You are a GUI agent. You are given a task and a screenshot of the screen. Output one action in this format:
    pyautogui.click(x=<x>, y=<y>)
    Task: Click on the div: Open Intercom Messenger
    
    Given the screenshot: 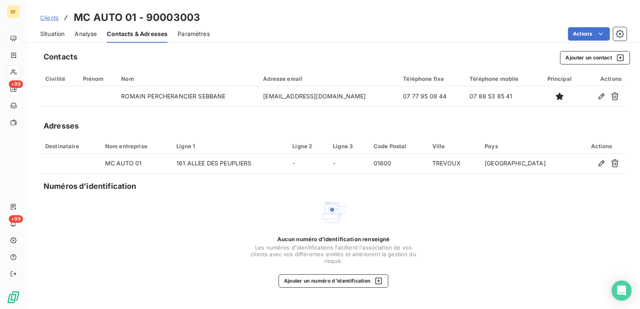 What is the action you would take?
    pyautogui.click(x=621, y=291)
    